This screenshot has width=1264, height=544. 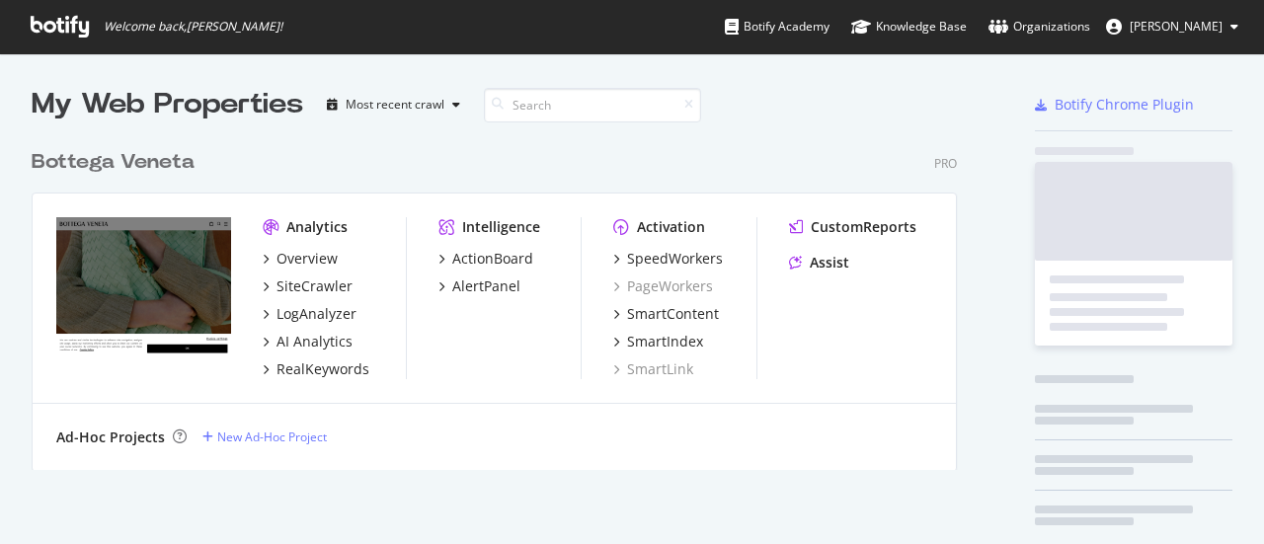 I want to click on a: CustomReports, so click(x=852, y=227).